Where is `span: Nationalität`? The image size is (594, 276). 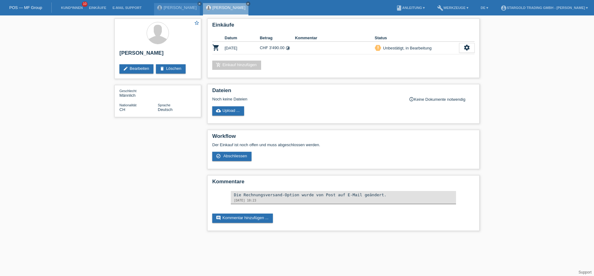
span: Nationalität is located at coordinates (128, 105).